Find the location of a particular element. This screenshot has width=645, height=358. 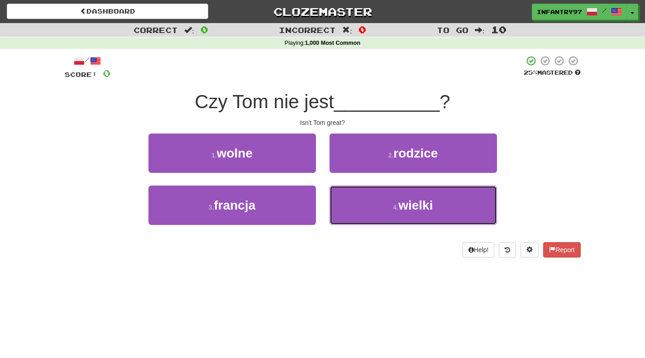

div: Mastered is located at coordinates (553, 73).